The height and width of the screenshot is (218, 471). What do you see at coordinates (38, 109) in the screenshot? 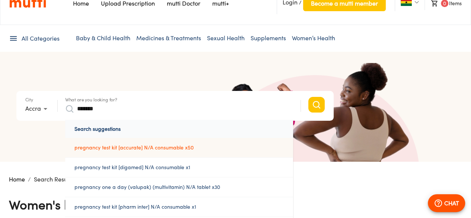
I see `div: Accra` at bounding box center [38, 109].